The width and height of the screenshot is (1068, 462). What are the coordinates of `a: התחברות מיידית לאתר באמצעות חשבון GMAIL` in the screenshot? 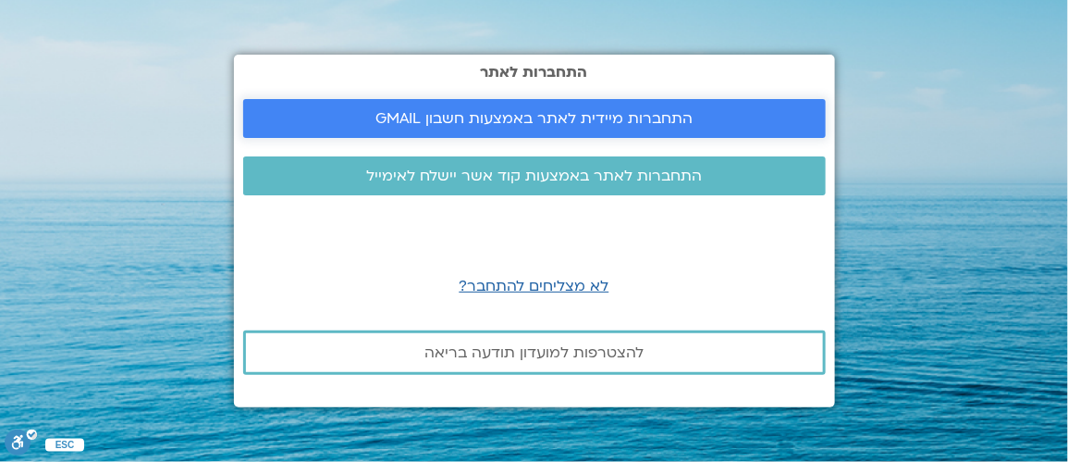 It's located at (535, 118).